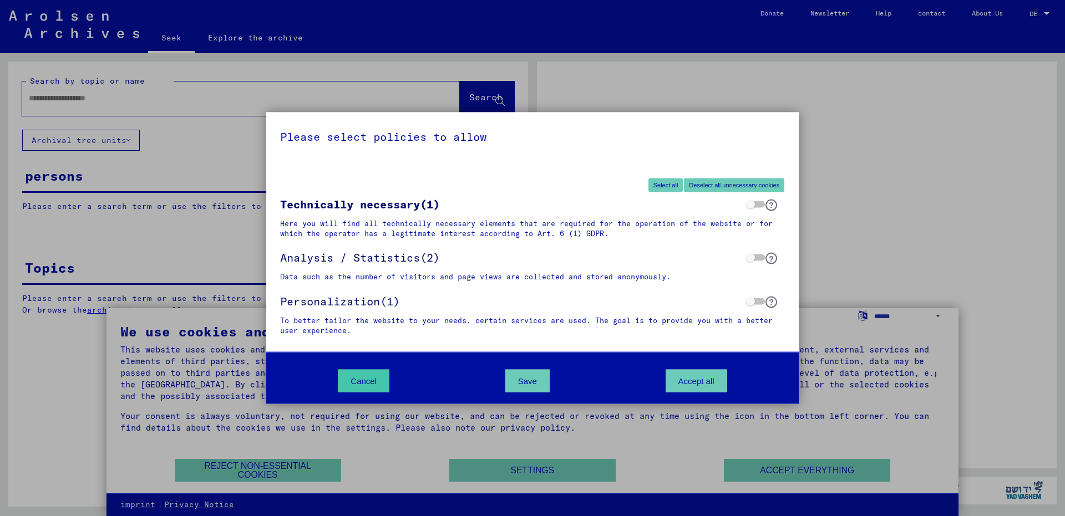  What do you see at coordinates (666, 185) in the screenshot?
I see `button: Select all` at bounding box center [666, 185].